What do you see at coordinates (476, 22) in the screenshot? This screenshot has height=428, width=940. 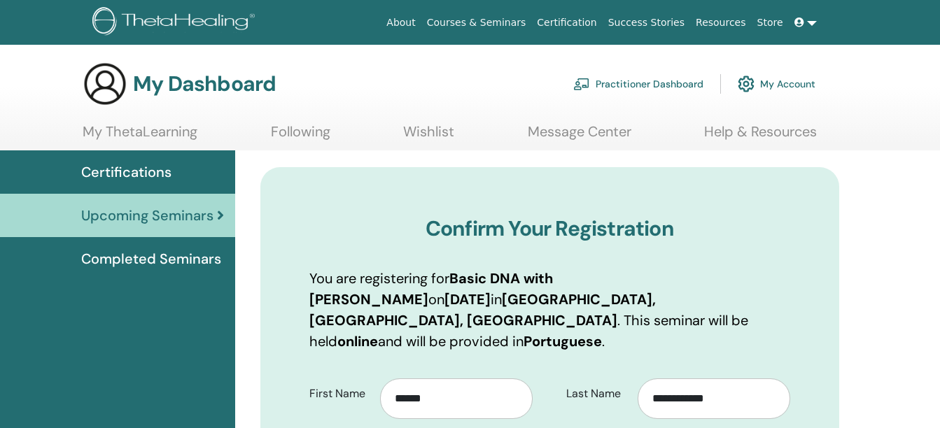 I see `a: Courses & Seminars` at bounding box center [476, 22].